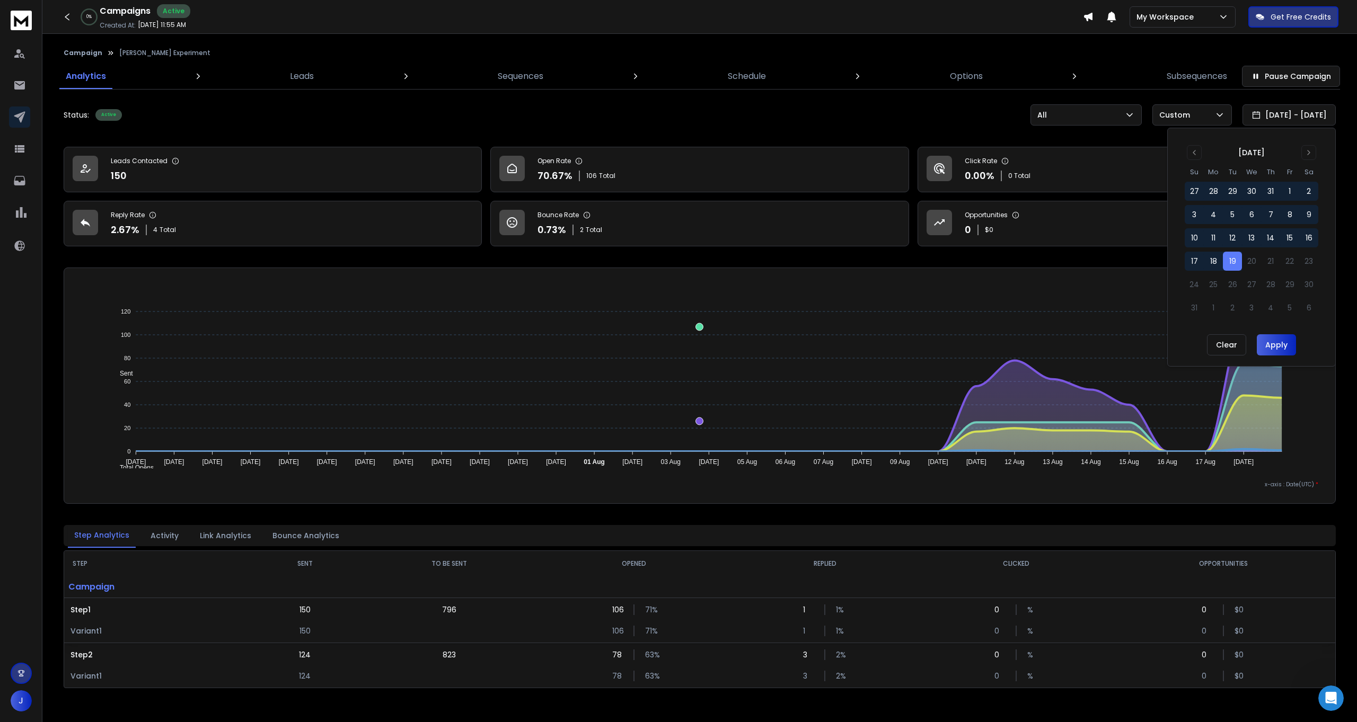  What do you see at coordinates (173, 11) in the screenshot?
I see `div: Active` at bounding box center [173, 11].